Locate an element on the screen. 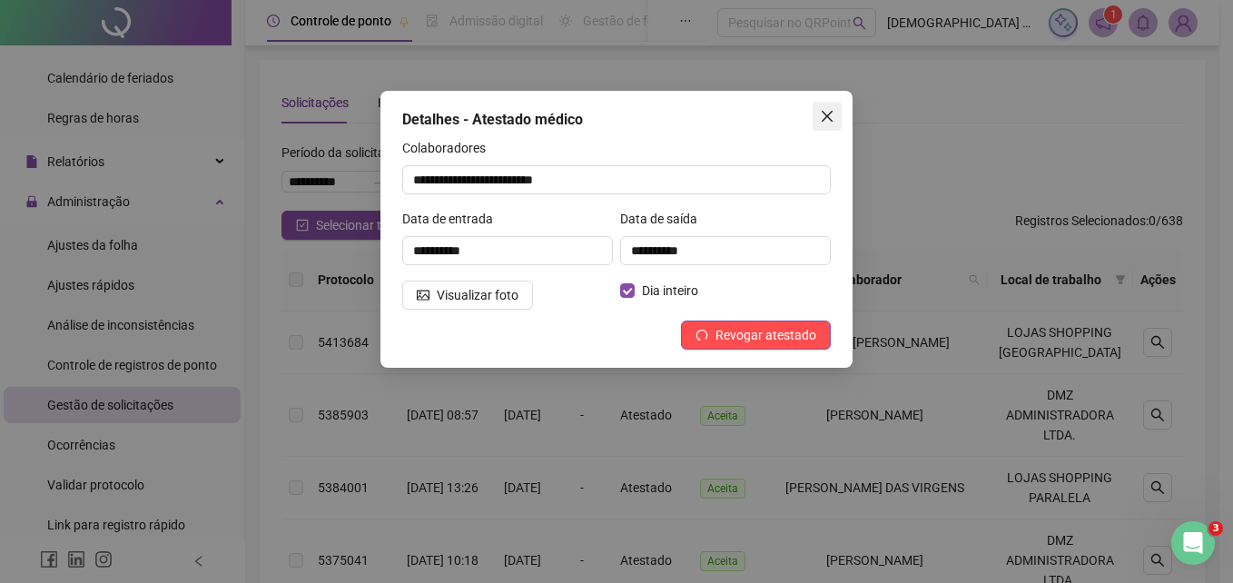 This screenshot has height=583, width=1233. button: Revogar atestado is located at coordinates (755, 335).